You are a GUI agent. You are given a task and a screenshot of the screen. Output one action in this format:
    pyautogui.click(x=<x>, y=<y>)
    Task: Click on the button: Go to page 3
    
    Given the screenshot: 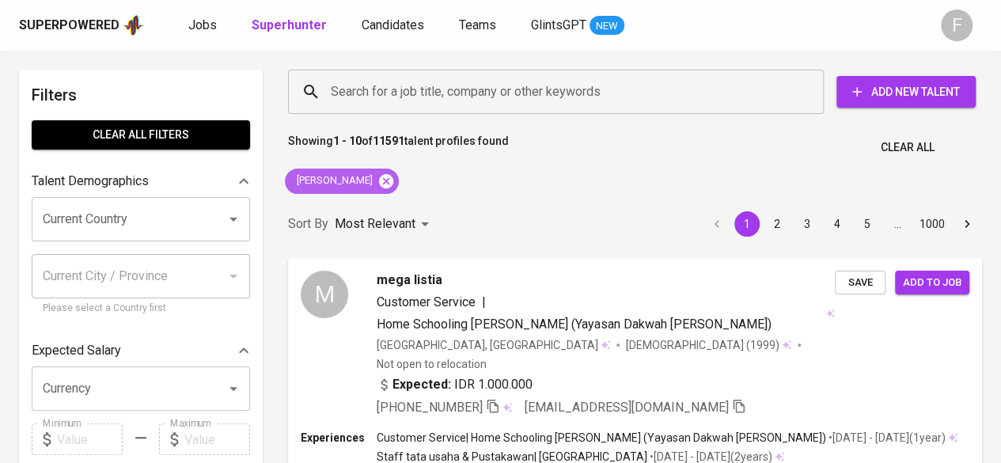 What is the action you would take?
    pyautogui.click(x=807, y=224)
    